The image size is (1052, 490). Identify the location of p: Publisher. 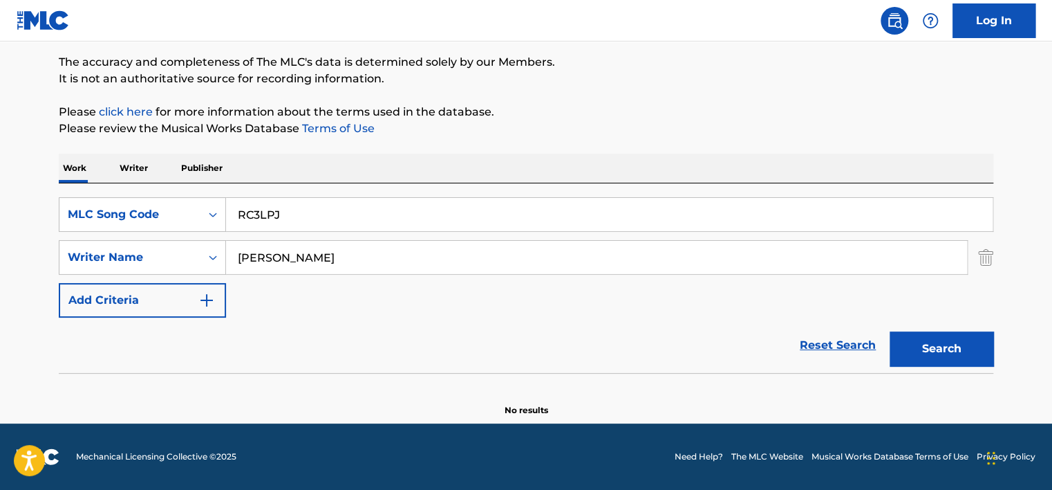
(202, 168).